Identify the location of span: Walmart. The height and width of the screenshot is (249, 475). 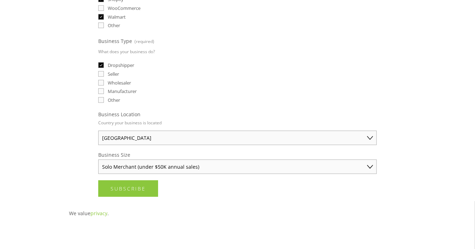
(117, 17).